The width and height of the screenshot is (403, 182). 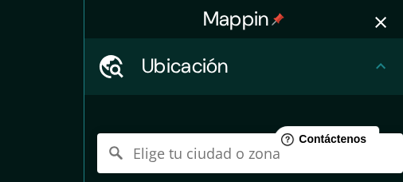 What do you see at coordinates (236, 18) in the screenshot?
I see `font: Mappin` at bounding box center [236, 18].